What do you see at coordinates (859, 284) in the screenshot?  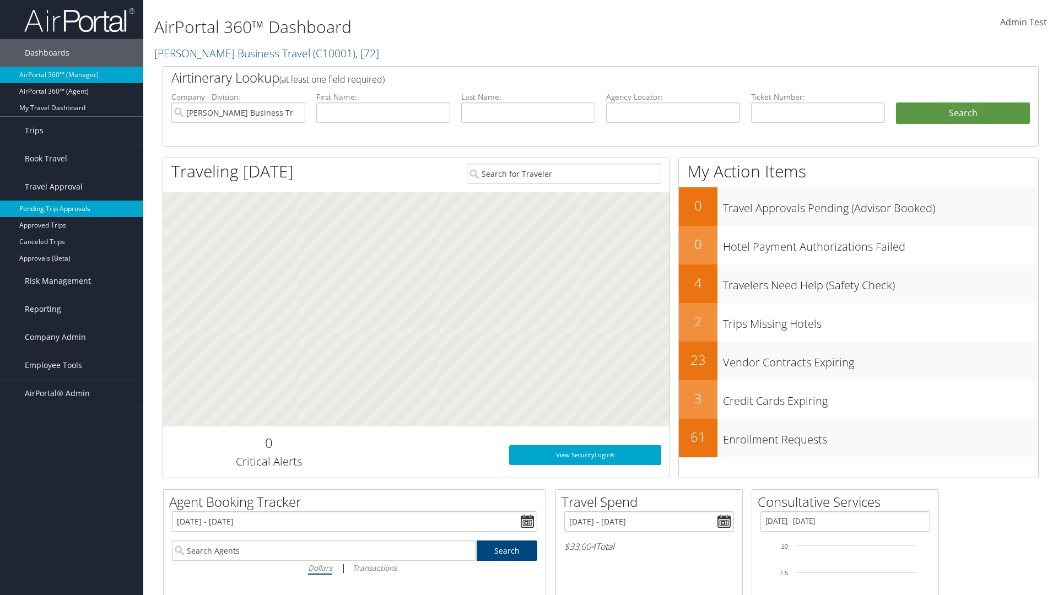 I see `a: 4Travelers Need Help (Safety Check)` at bounding box center [859, 284].